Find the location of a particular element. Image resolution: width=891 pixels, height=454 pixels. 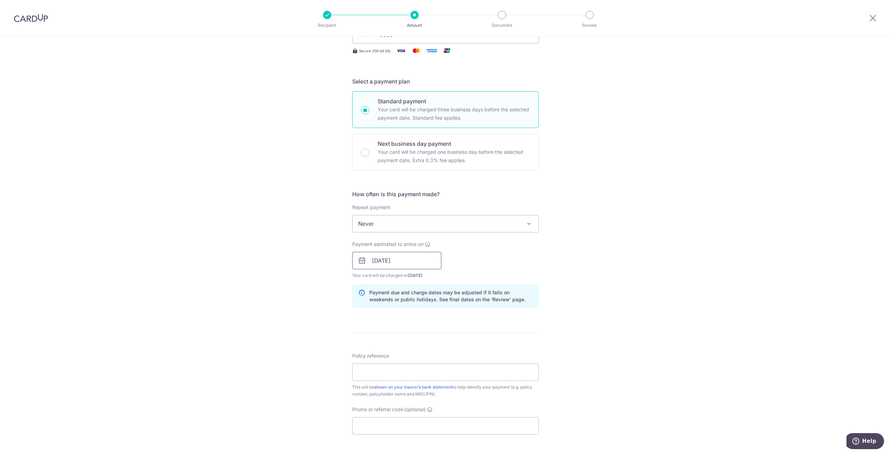

p: Next business day payment is located at coordinates (454, 144).